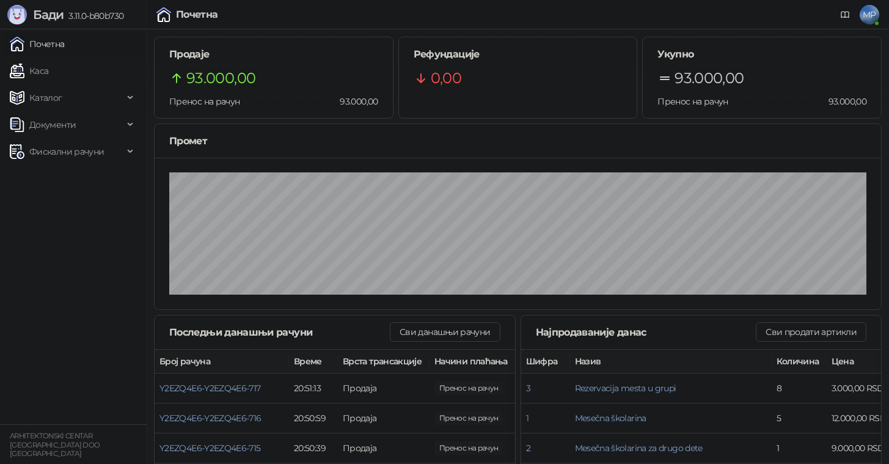 Image resolution: width=889 pixels, height=464 pixels. Describe the element at coordinates (610, 418) in the screenshot. I see `button: Mesečna školarina` at that location.